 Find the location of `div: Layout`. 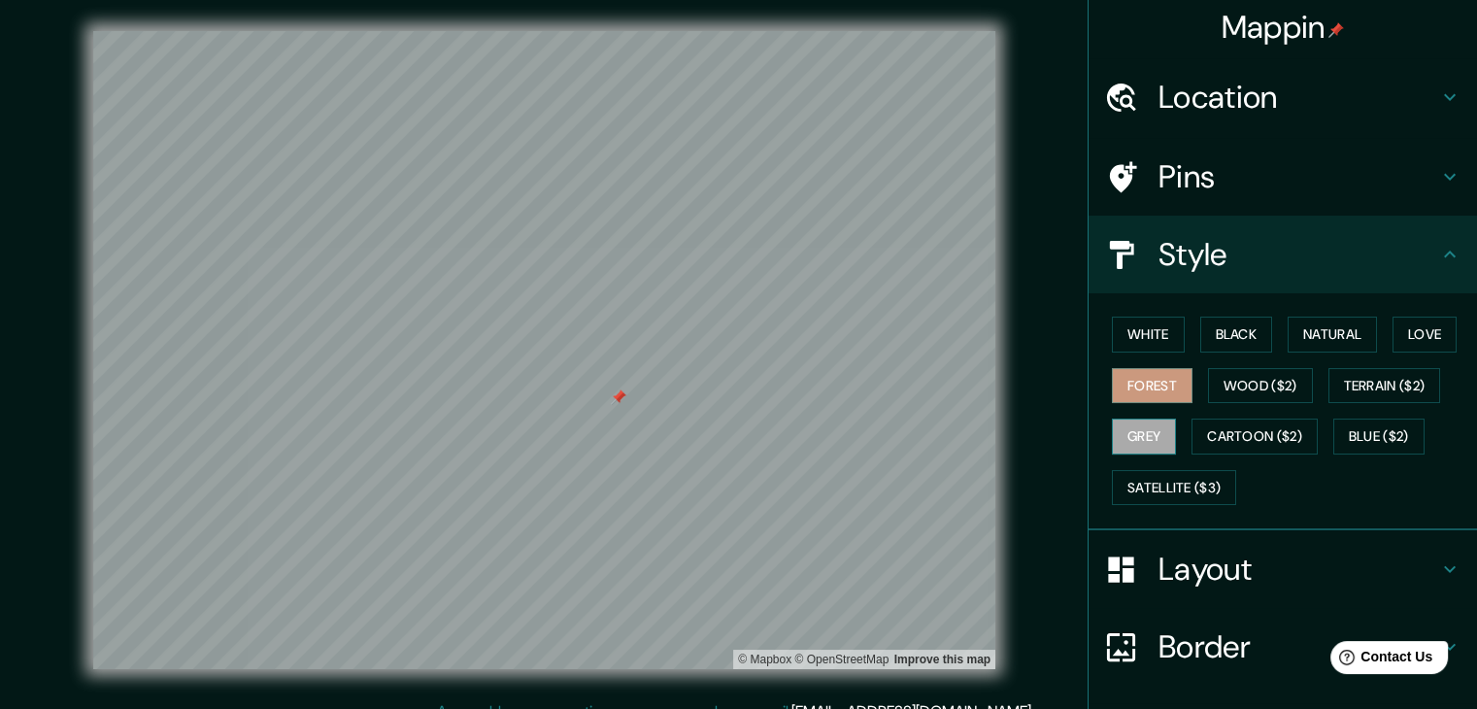

div: Layout is located at coordinates (1283, 569).